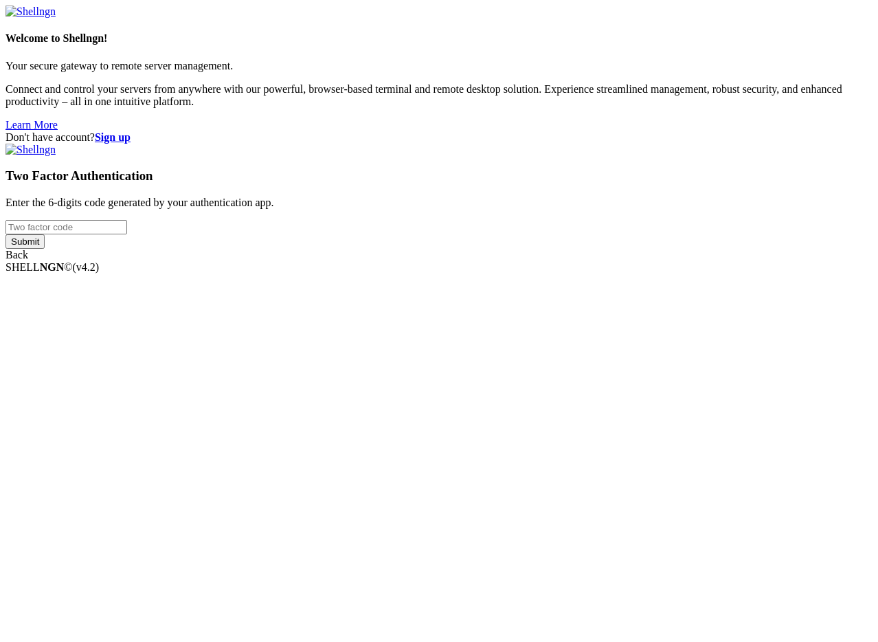  What do you see at coordinates (52, 267) in the screenshot?
I see `b: NGN` at bounding box center [52, 267].